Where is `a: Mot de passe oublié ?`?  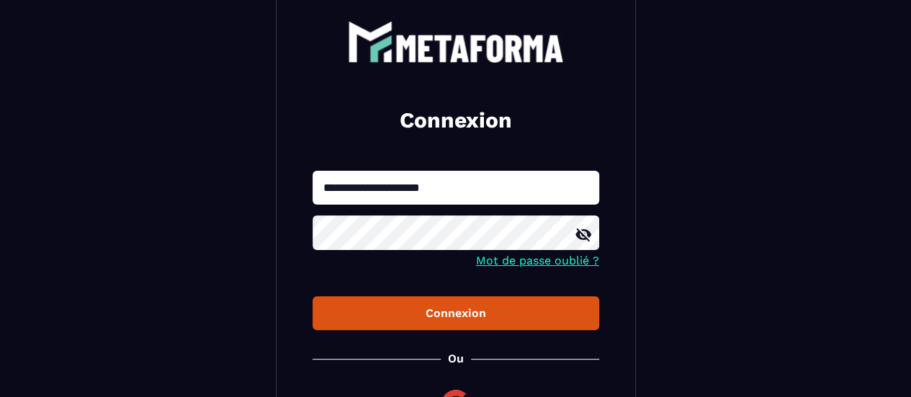 a: Mot de passe oublié ? is located at coordinates (537, 260).